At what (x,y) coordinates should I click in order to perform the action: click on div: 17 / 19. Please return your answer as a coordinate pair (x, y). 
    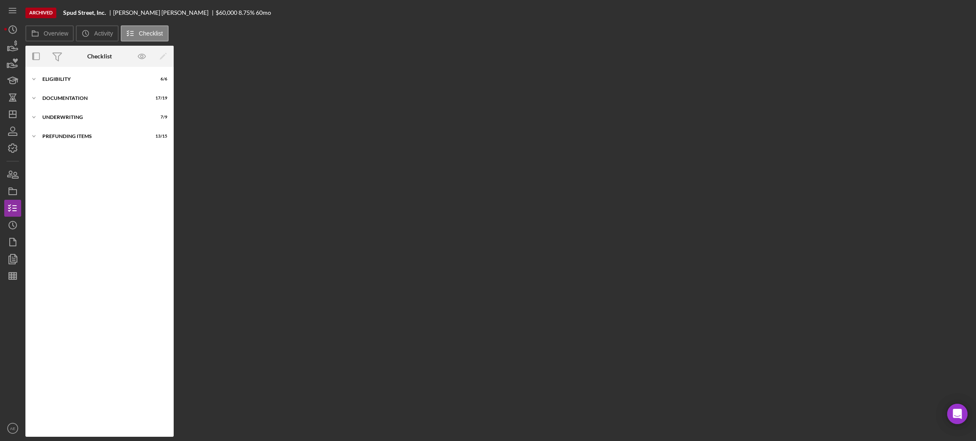
    Looking at the image, I should click on (160, 98).